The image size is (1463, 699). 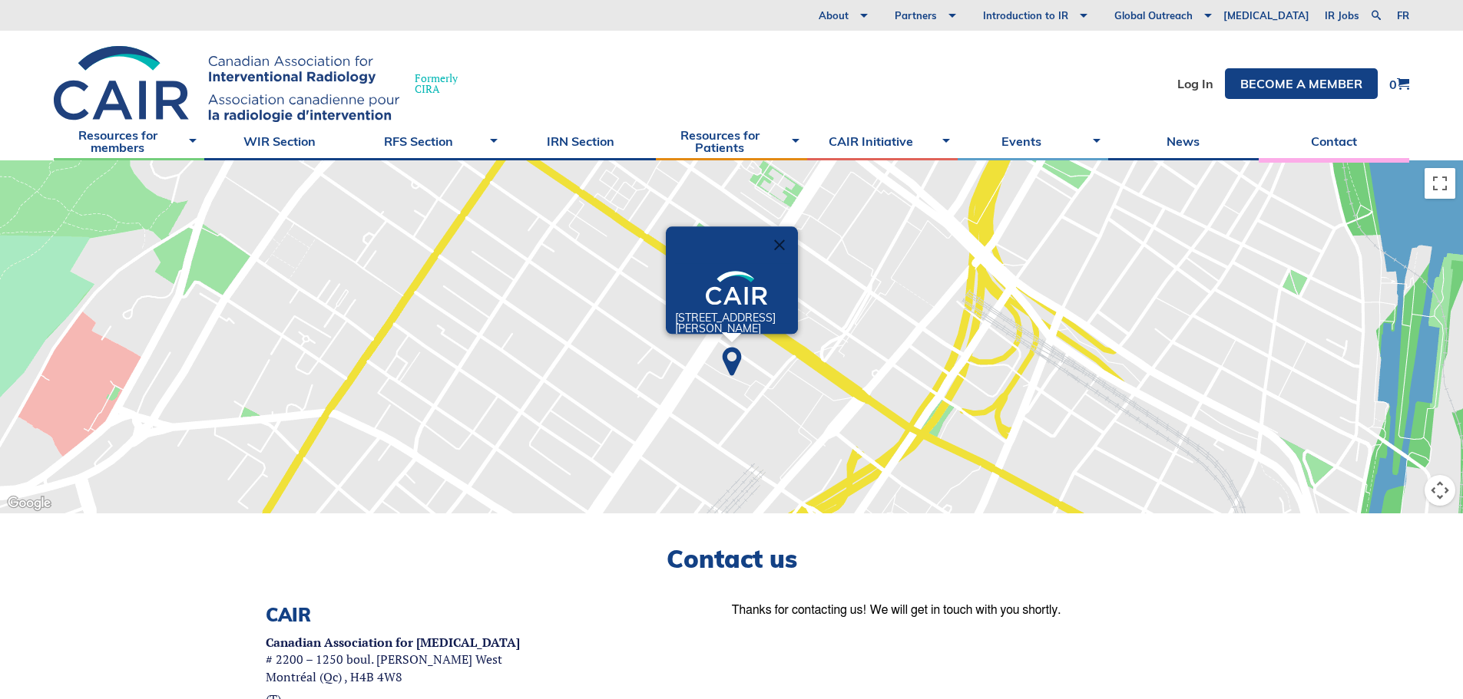 What do you see at coordinates (279, 141) in the screenshot?
I see `a: WIR Section` at bounding box center [279, 141].